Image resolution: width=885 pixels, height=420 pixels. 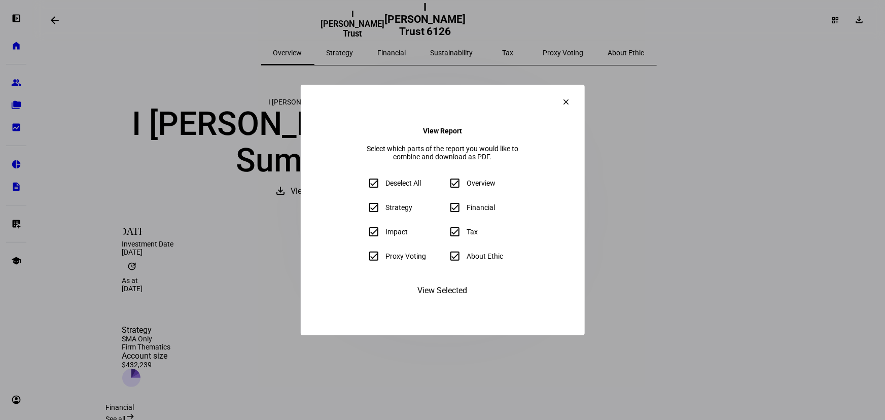 What do you see at coordinates (404, 183) in the screenshot?
I see `div: Deselect All` at bounding box center [404, 183].